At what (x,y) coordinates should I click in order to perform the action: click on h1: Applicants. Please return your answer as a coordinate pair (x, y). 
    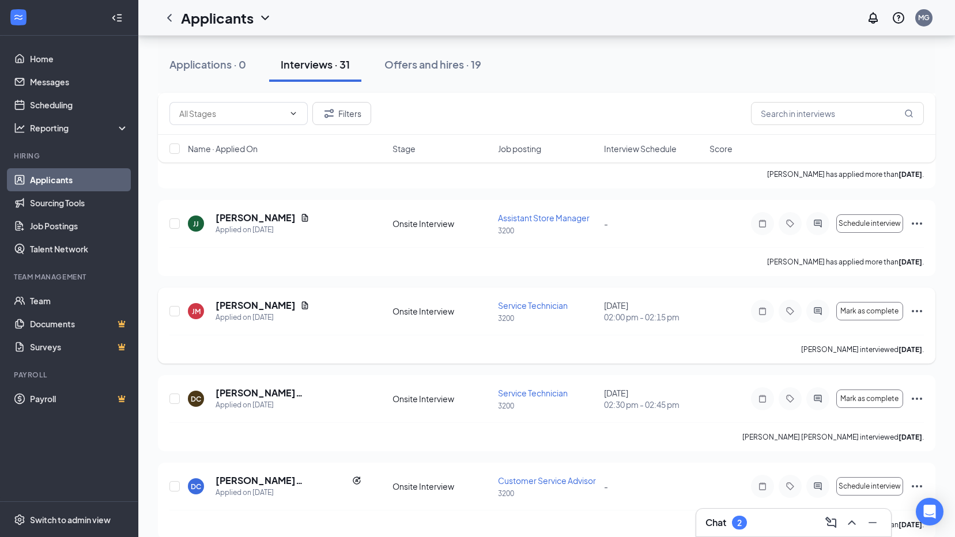
    Looking at the image, I should click on (217, 18).